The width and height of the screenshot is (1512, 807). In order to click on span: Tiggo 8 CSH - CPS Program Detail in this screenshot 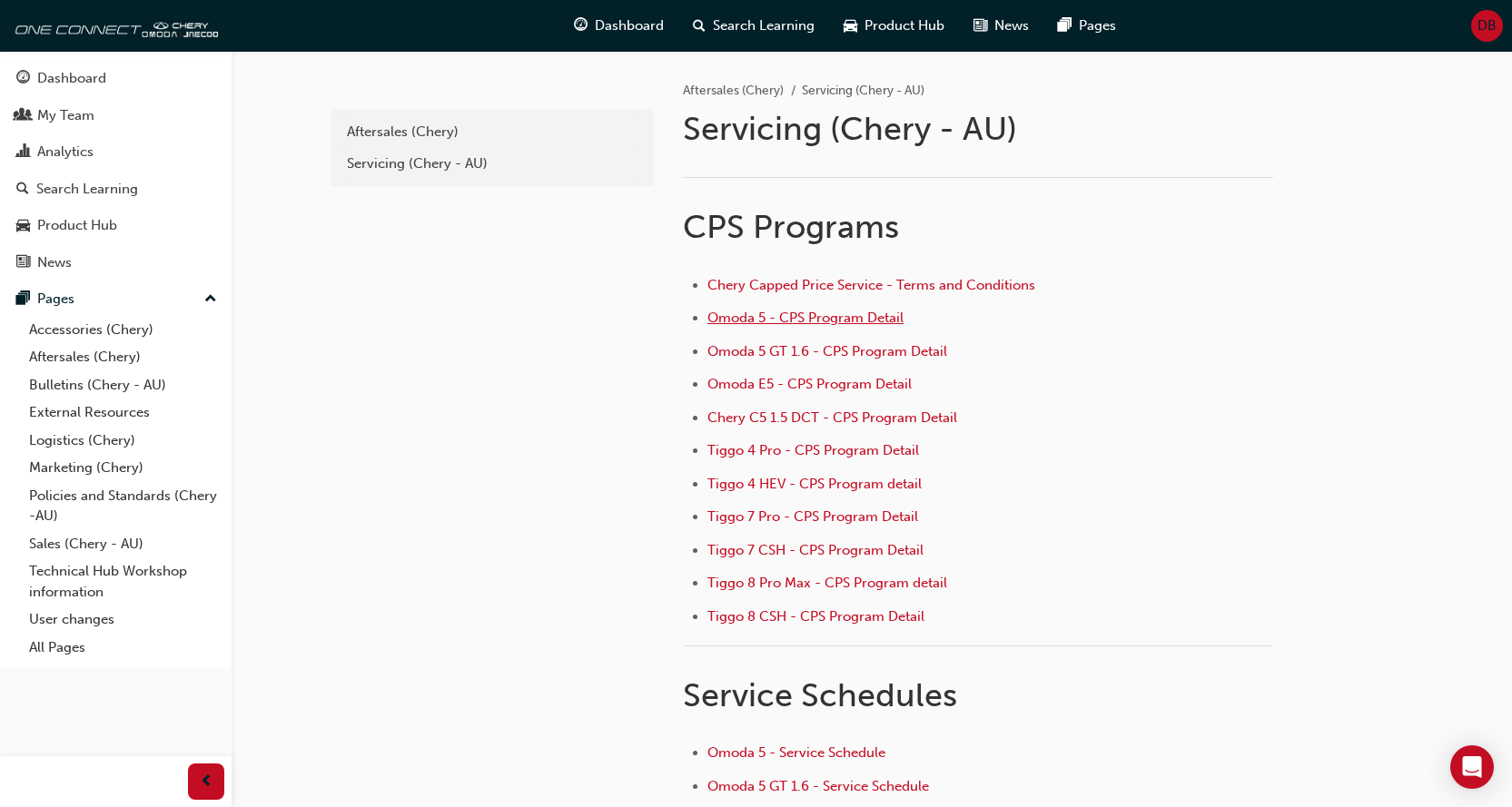, I will do `click(815, 616)`.